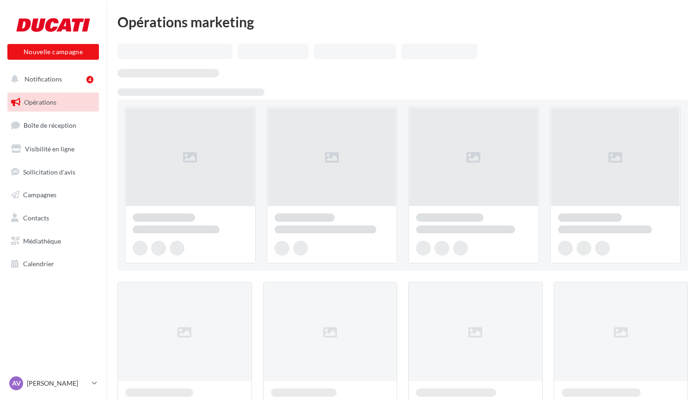 The image size is (699, 400). Describe the element at coordinates (53, 125) in the screenshot. I see `a: Boîte de réception` at that location.